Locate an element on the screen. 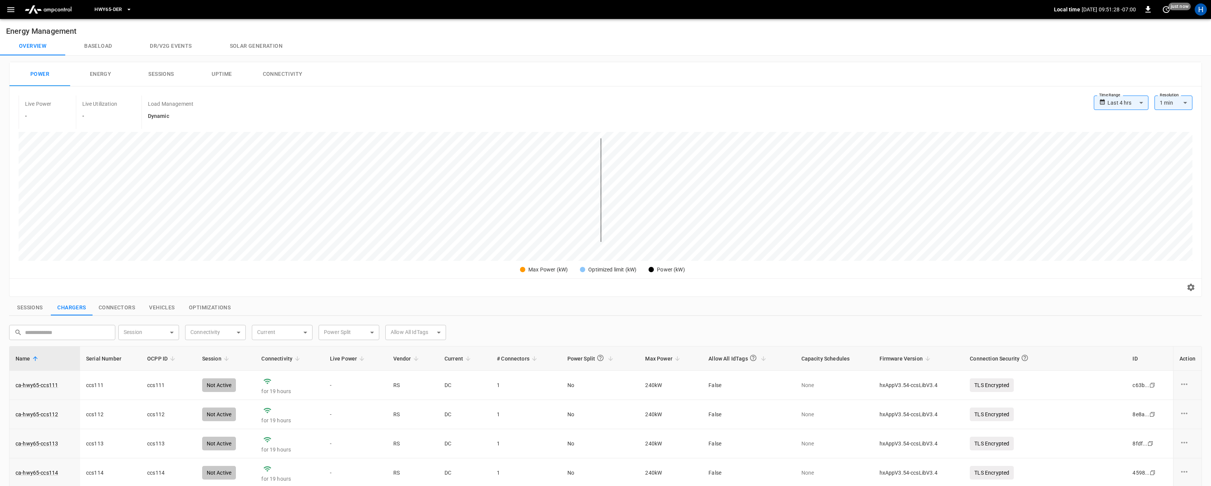 The height and width of the screenshot is (486, 1211). span: Power Split is located at coordinates (592, 358).